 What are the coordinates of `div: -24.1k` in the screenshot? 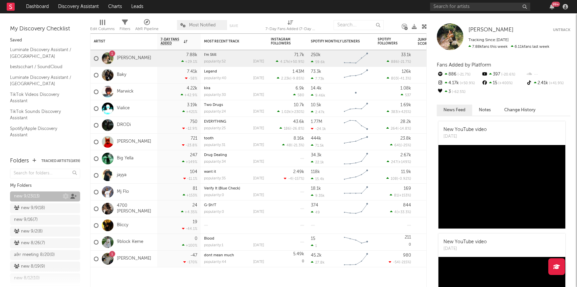 It's located at (318, 128).